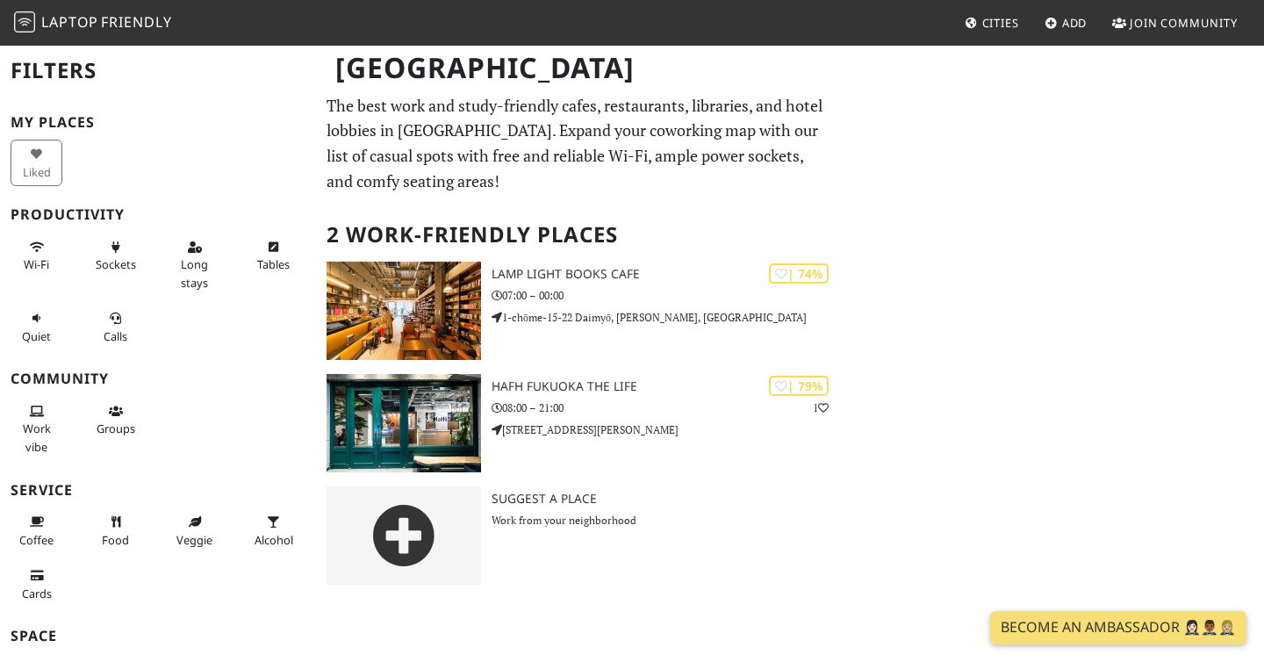  I want to click on h3: Community, so click(158, 378).